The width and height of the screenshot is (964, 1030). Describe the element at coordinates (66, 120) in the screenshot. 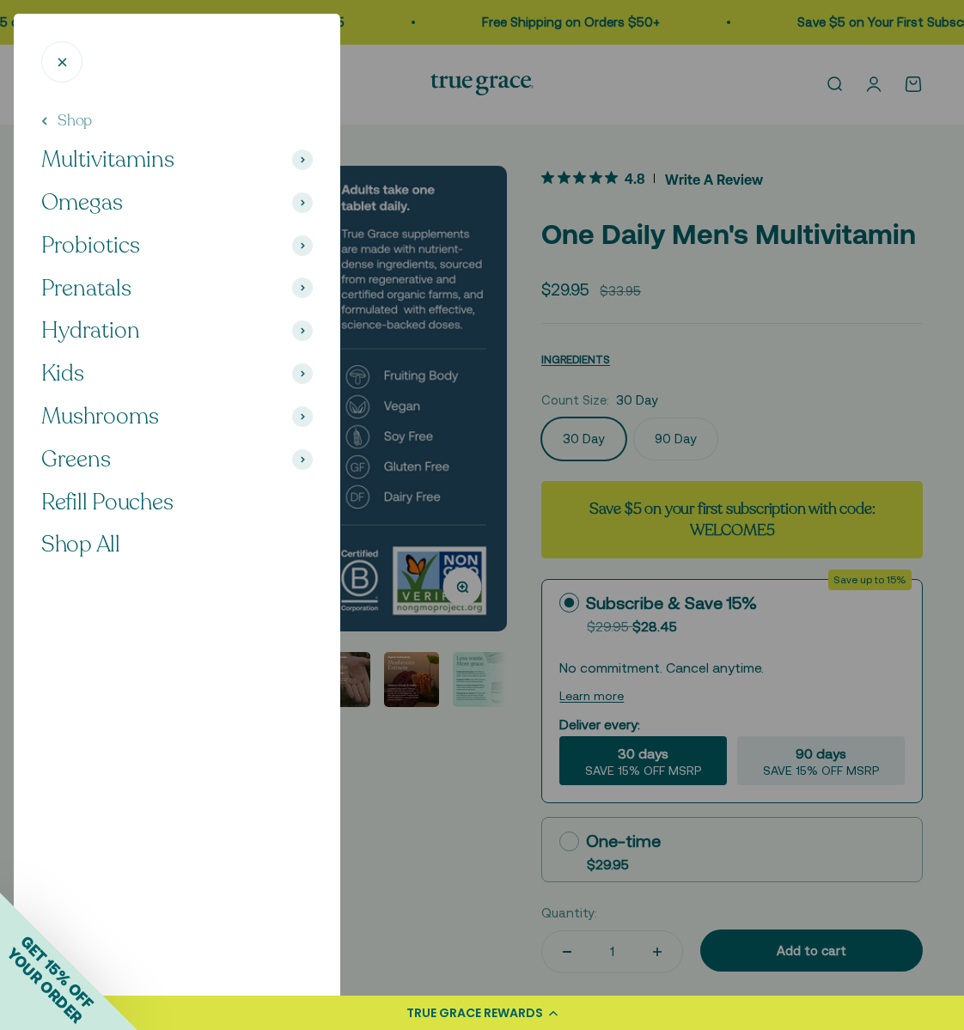

I see `button: Shop` at that location.